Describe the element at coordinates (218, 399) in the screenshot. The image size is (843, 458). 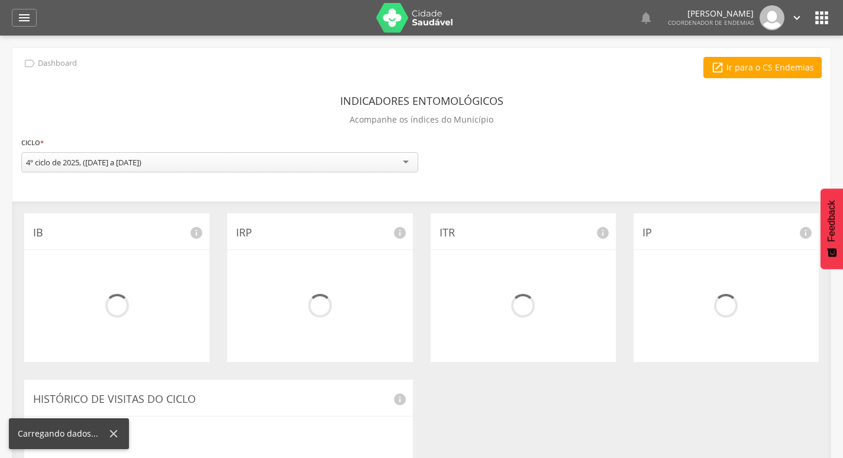
I see `p: Histórico de Visitas do Ciclo` at that location.